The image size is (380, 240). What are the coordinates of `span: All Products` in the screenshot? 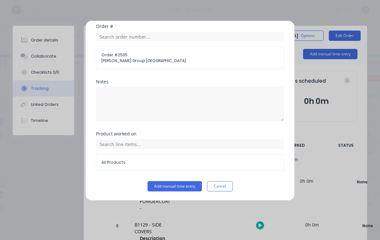 It's located at (190, 163).